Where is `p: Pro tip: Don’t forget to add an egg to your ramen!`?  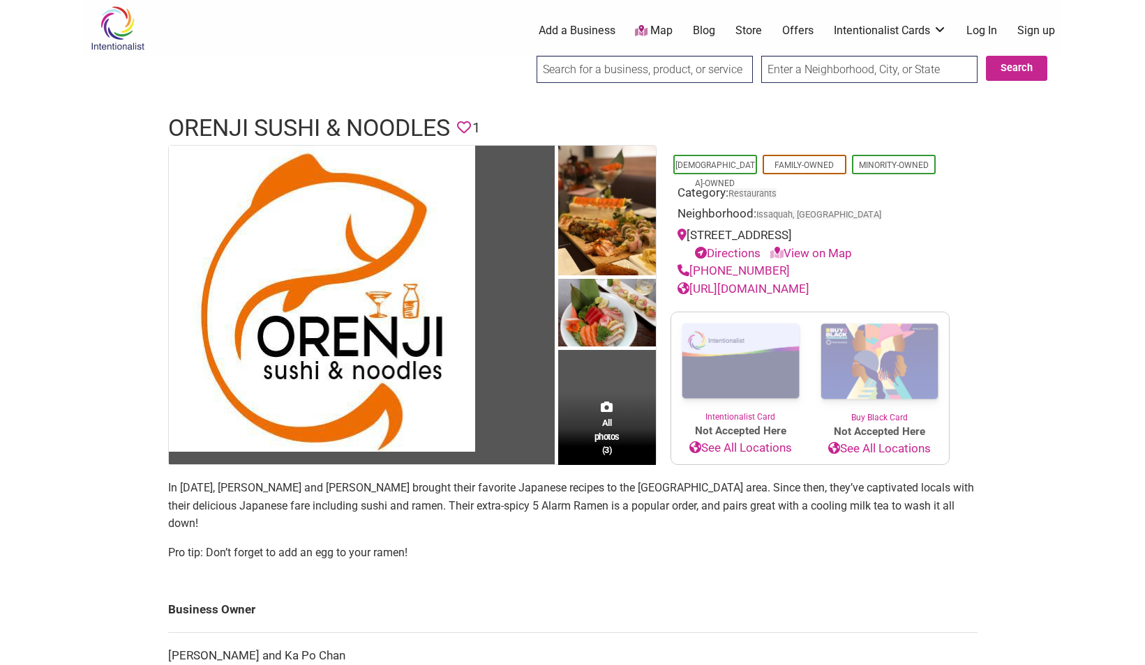 p: Pro tip: Don’t forget to add an egg to your ramen! is located at coordinates (573, 553).